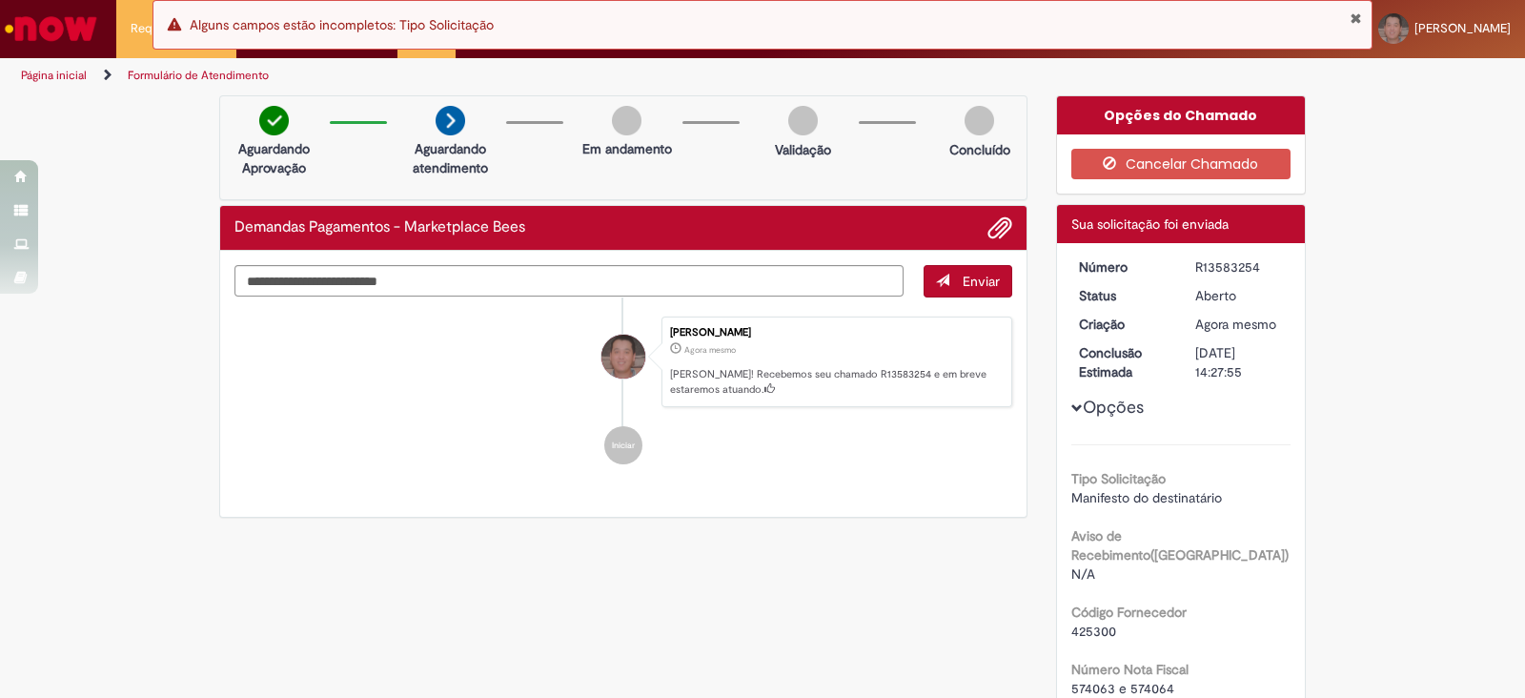 This screenshot has height=698, width=1525. Describe the element at coordinates (274, 120) in the screenshot. I see `img: check-circle-green.png` at that location.